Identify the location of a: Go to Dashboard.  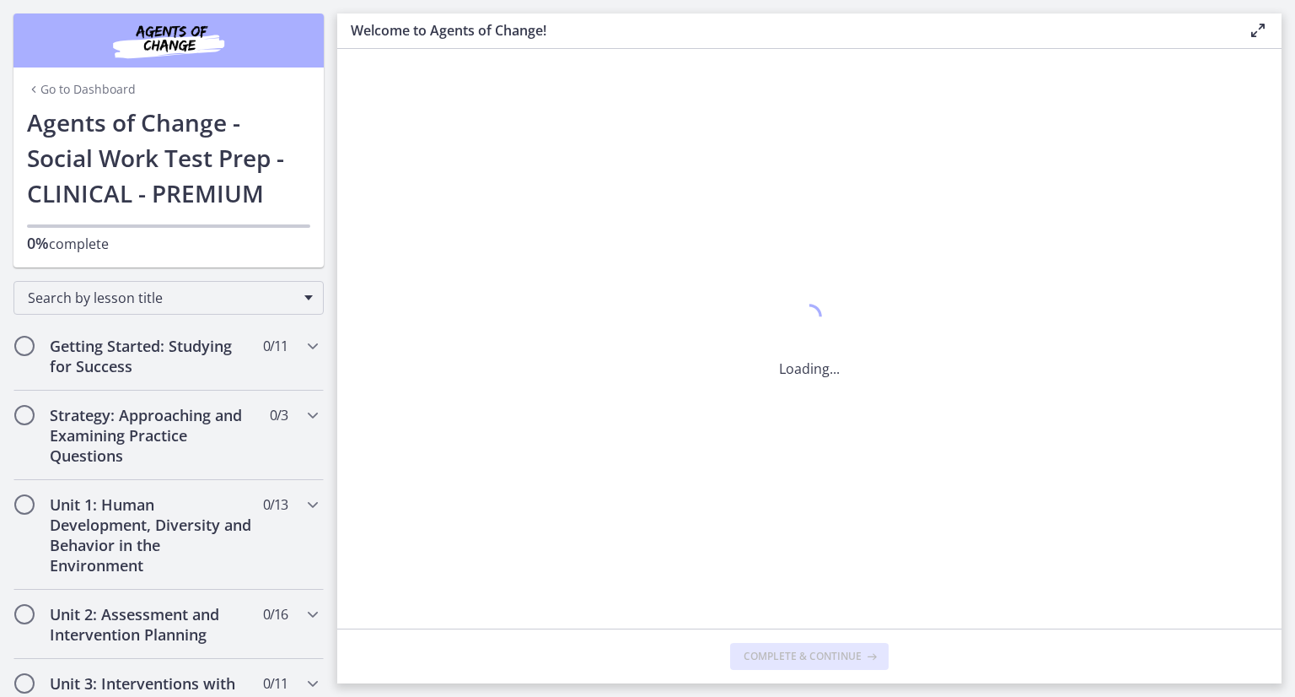
(81, 89).